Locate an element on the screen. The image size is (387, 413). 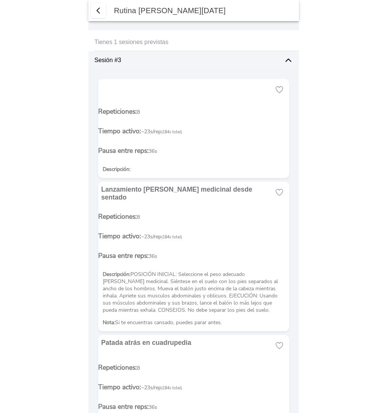
ion-card-title: Patada atrás en cuadrupedia is located at coordinates (186, 343).